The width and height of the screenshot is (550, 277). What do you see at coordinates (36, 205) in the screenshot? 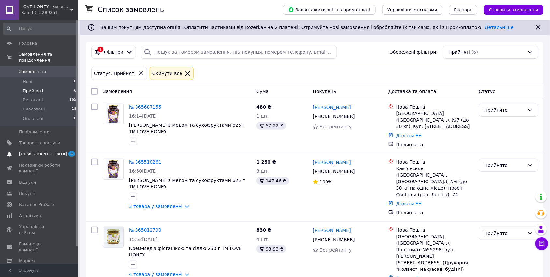
I see `span: Каталог ProSale` at bounding box center [36, 205].